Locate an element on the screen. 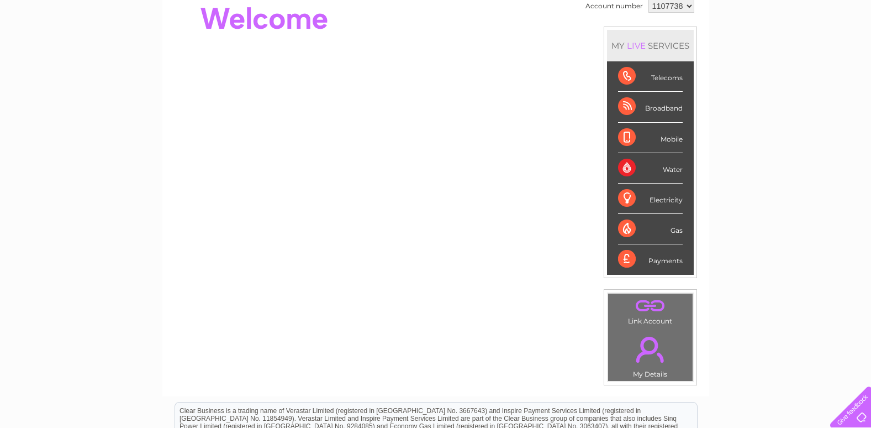  div: MY SERVICES is located at coordinates (650, 45).